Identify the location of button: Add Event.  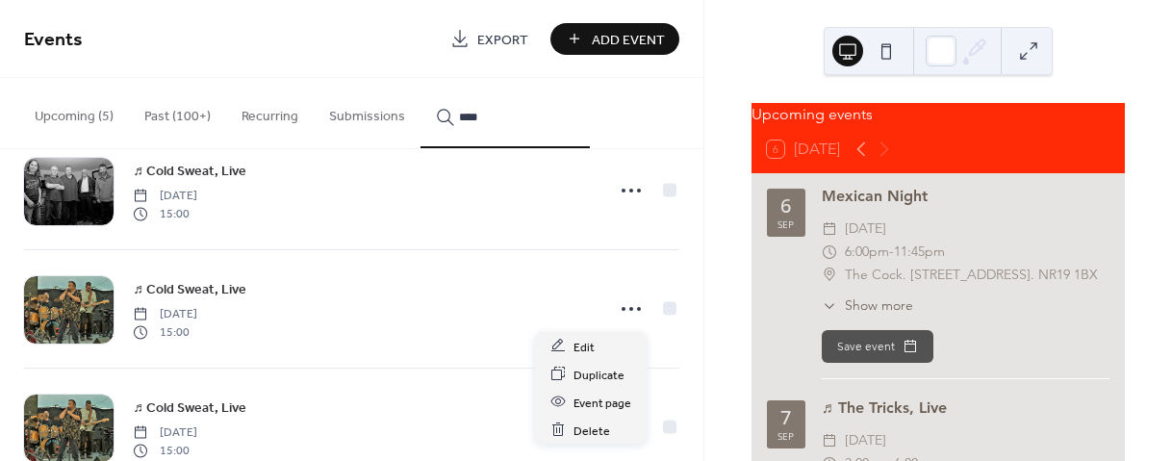
(615, 38).